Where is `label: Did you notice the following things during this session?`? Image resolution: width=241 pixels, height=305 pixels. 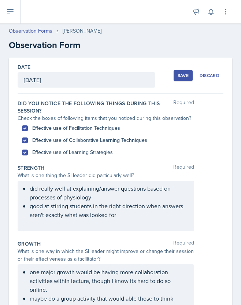 label: Did you notice the following things during this session? is located at coordinates (95, 107).